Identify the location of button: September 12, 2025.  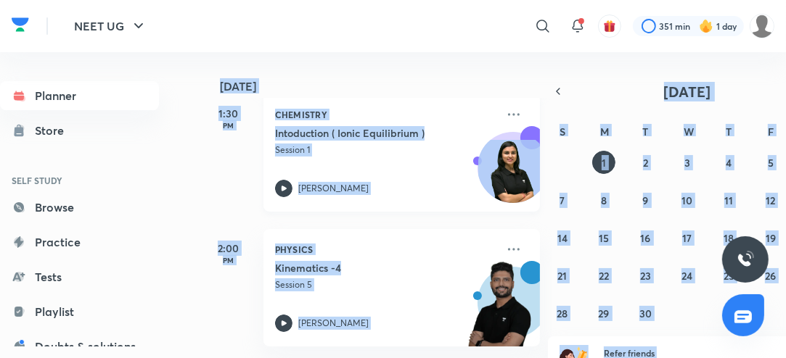
(771, 200).